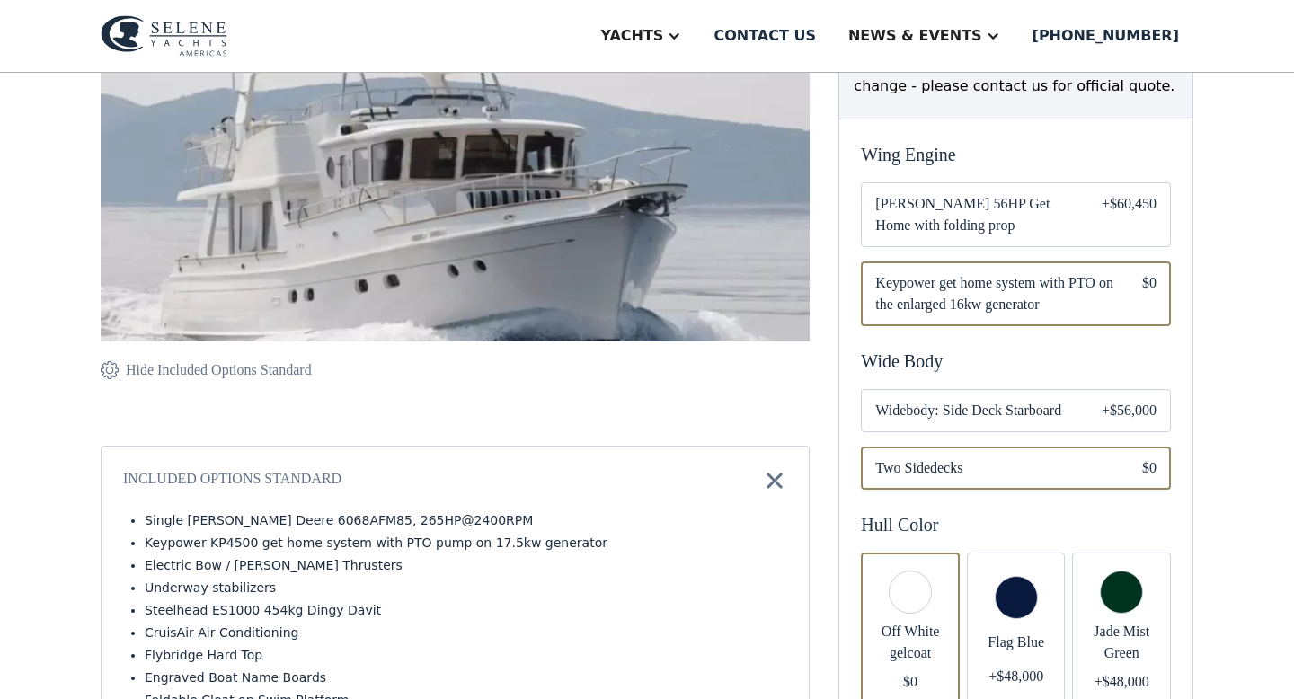 The height and width of the screenshot is (699, 1294). Describe the element at coordinates (1122, 643) in the screenshot. I see `span: Jade Mist Green` at that location.